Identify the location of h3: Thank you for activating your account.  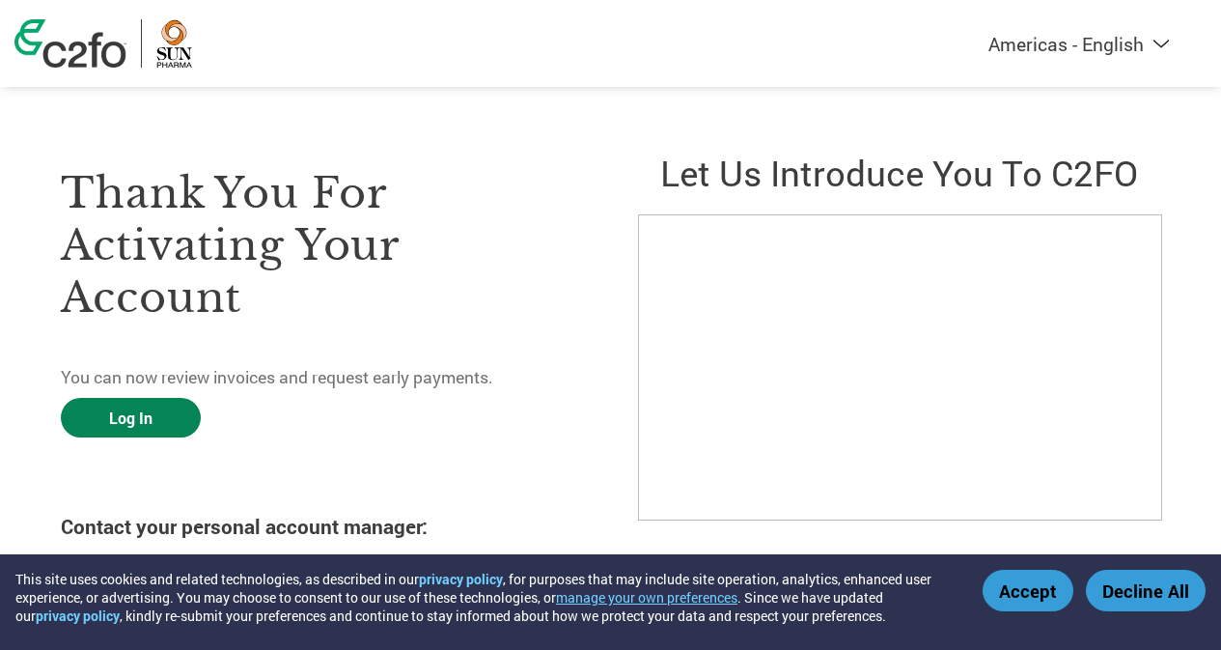
(321, 245).